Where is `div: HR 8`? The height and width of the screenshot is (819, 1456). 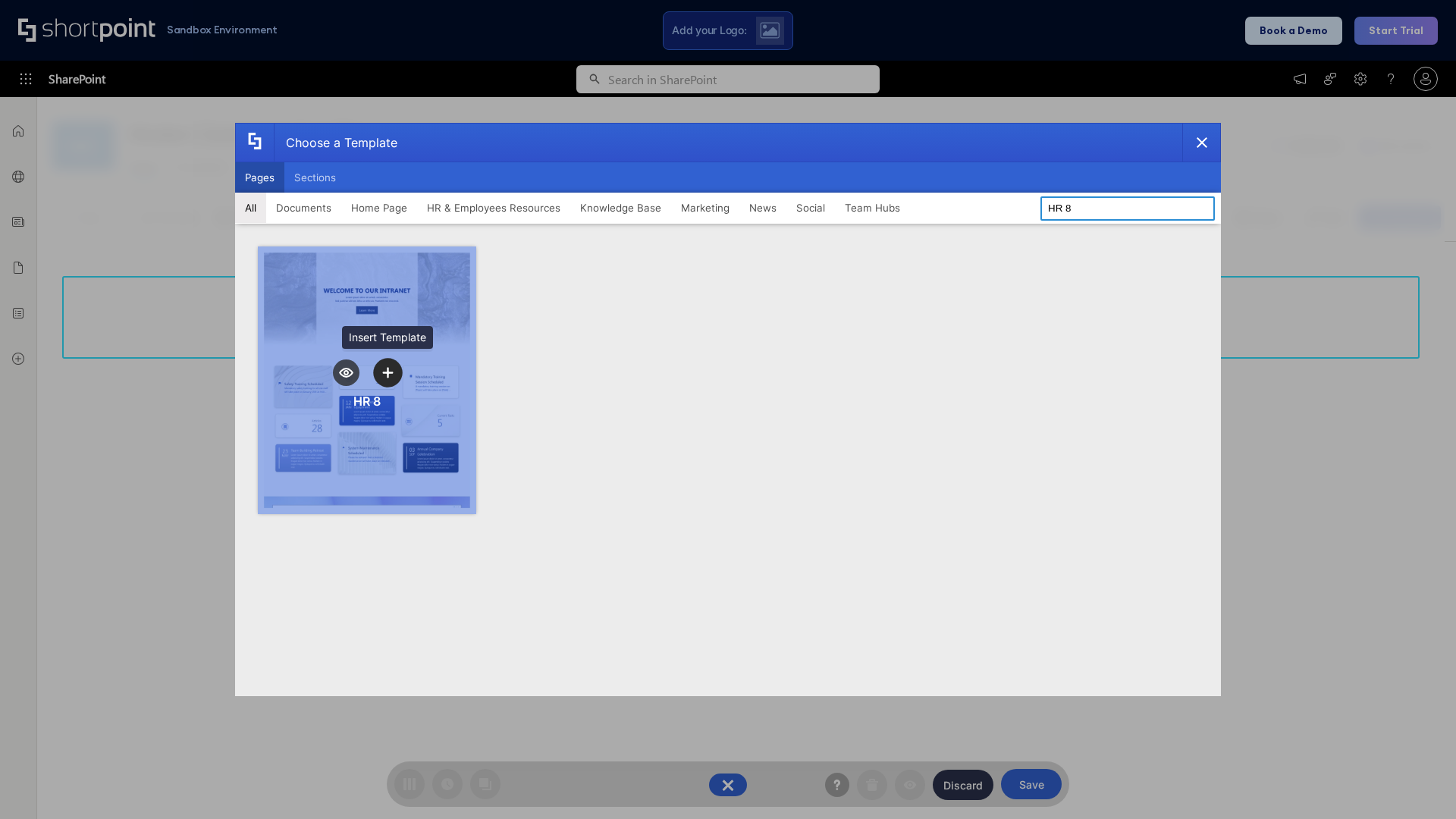
div: HR 8 is located at coordinates (367, 401).